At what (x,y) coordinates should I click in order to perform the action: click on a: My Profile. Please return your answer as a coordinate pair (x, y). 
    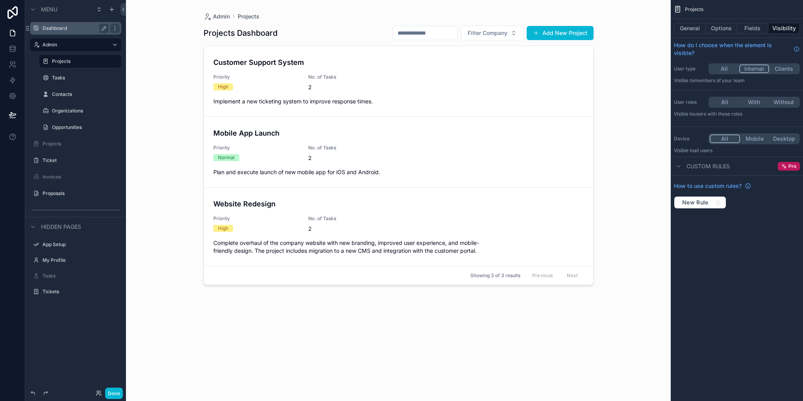
    Looking at the image, I should click on (81, 261).